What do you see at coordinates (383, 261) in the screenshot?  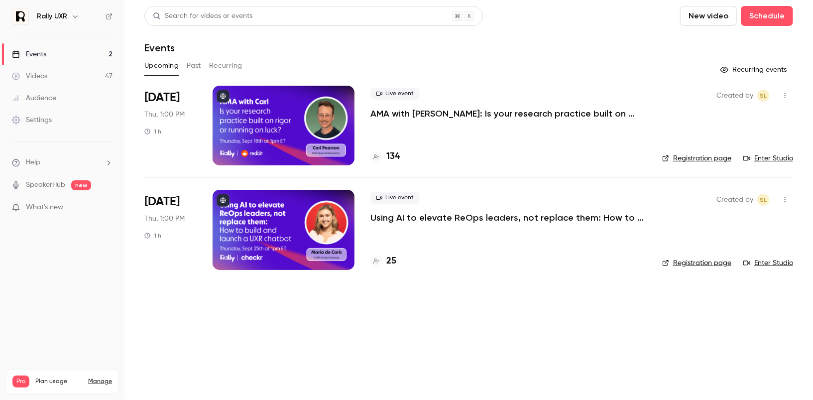 I see `a: 25` at bounding box center [383, 261].